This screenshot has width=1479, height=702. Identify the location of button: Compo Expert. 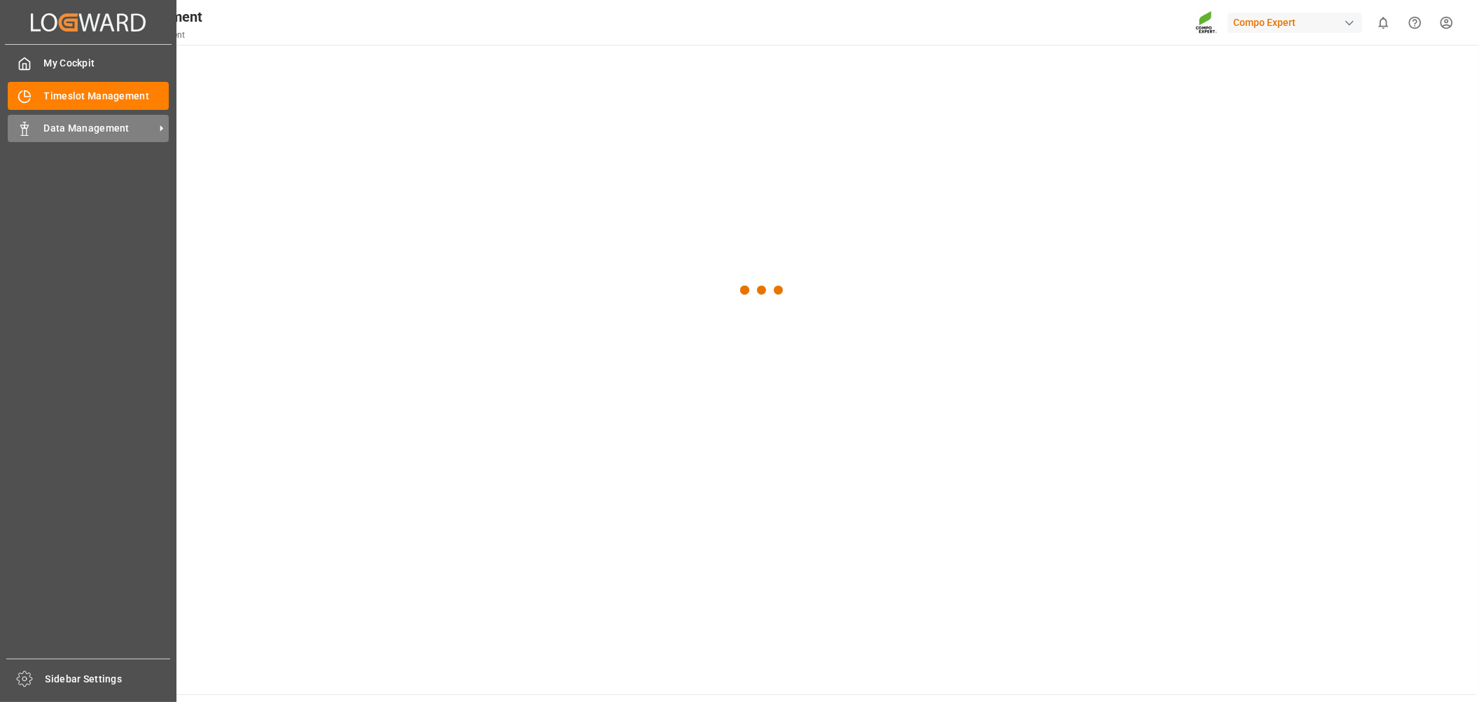
(1297, 22).